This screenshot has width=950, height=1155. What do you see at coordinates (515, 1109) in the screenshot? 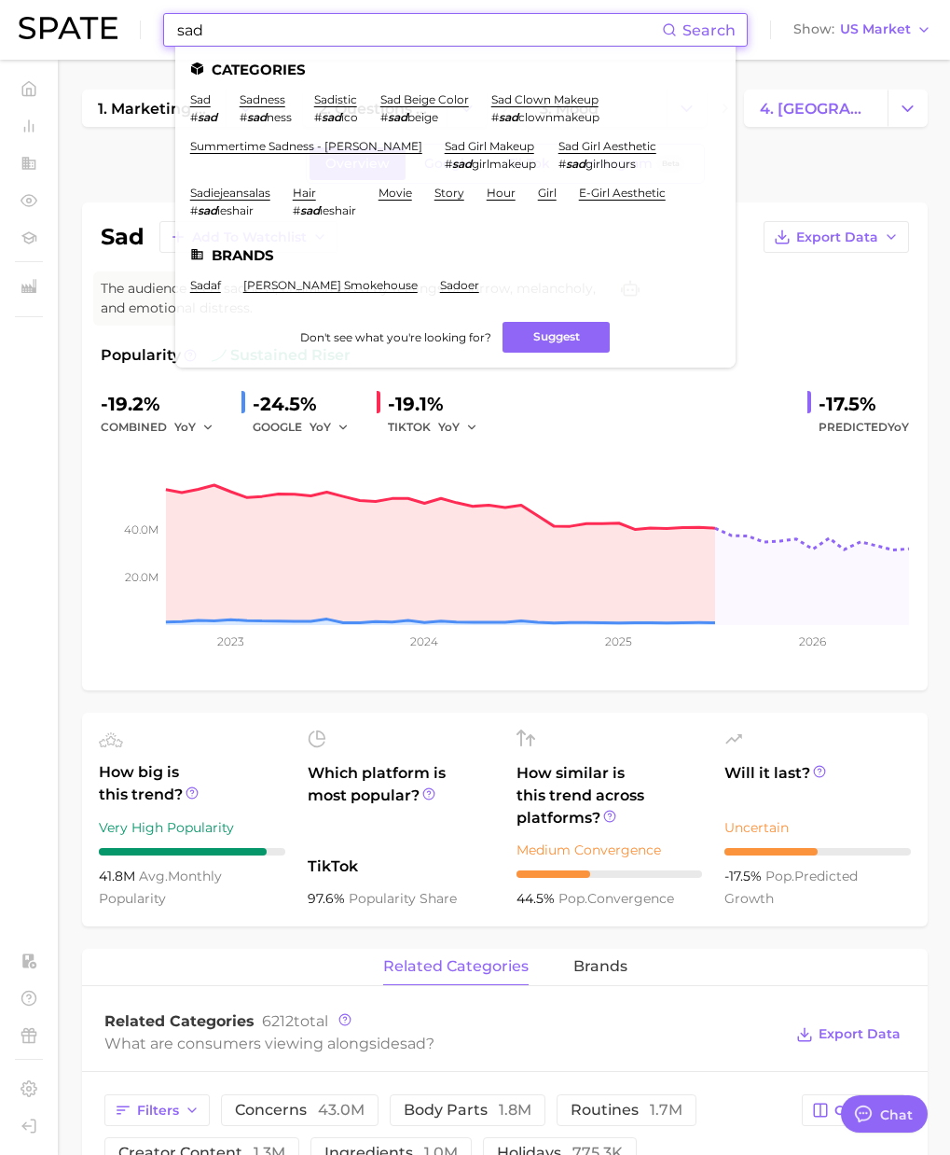
I see `span: 1.8m` at bounding box center [515, 1109].